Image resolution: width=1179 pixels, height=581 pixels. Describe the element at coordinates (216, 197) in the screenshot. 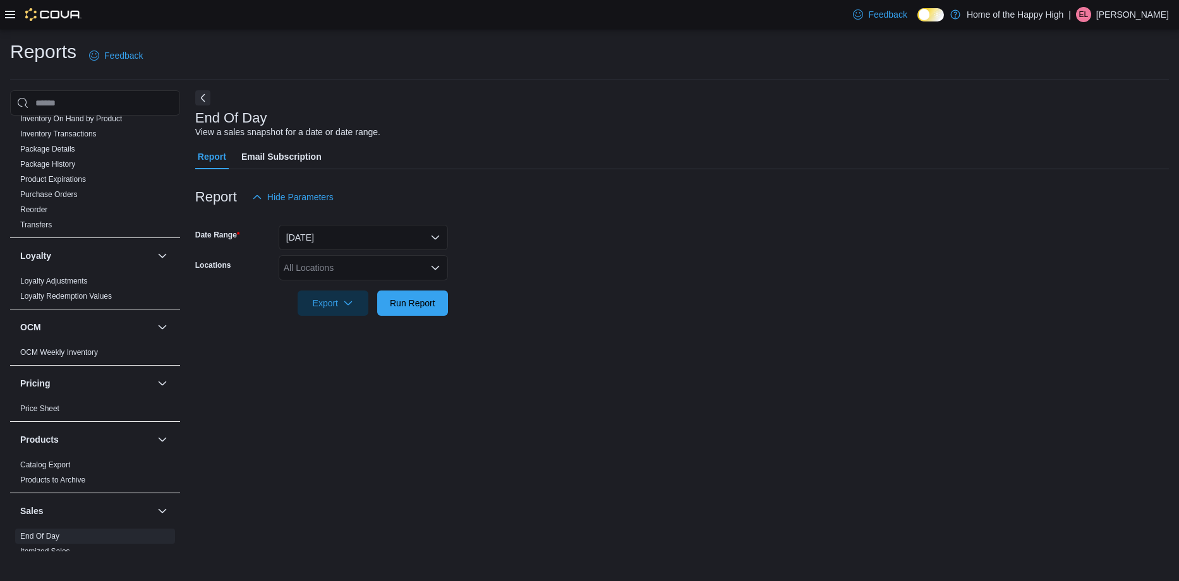

I see `h3: Report` at that location.